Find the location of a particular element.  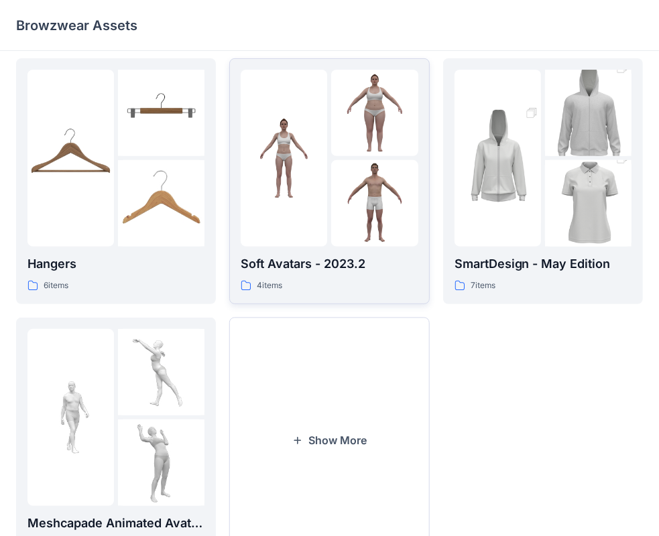

p: 4 items is located at coordinates (269, 285).